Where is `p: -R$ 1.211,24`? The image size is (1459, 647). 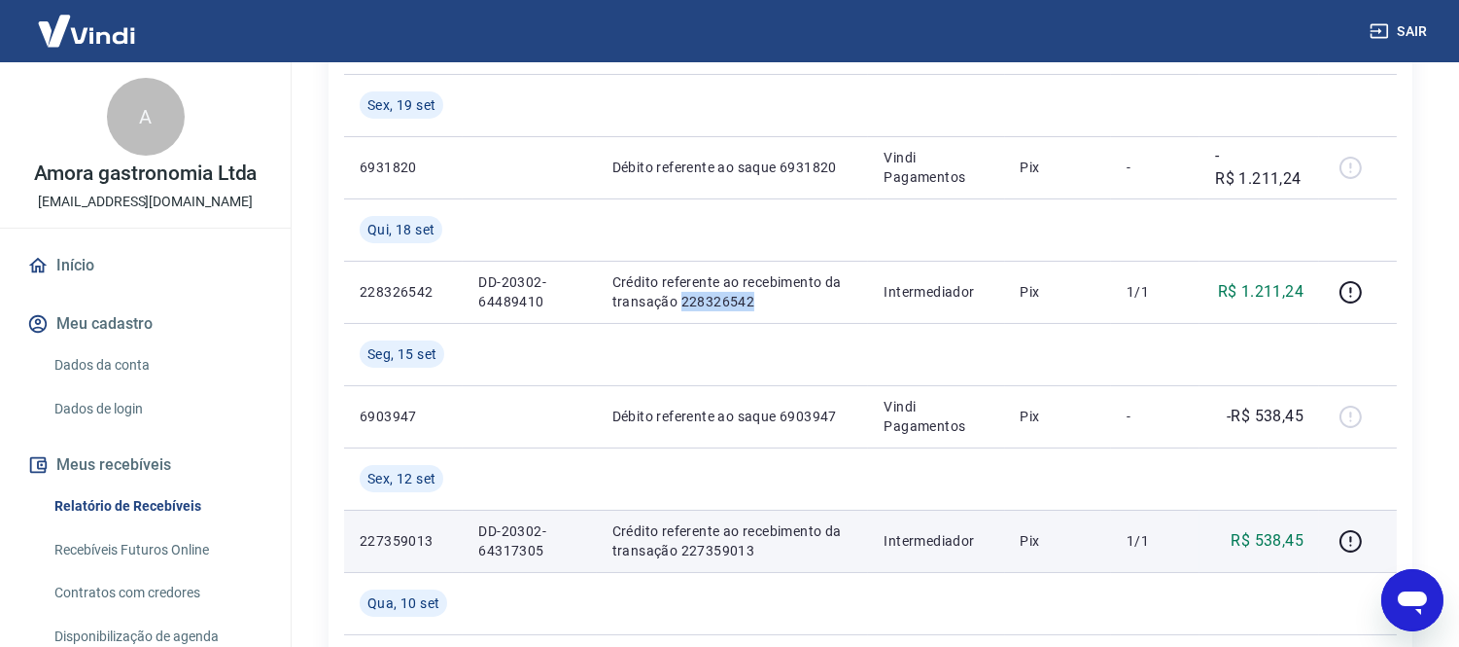
p: -R$ 1.211,24 is located at coordinates (1259, 167).